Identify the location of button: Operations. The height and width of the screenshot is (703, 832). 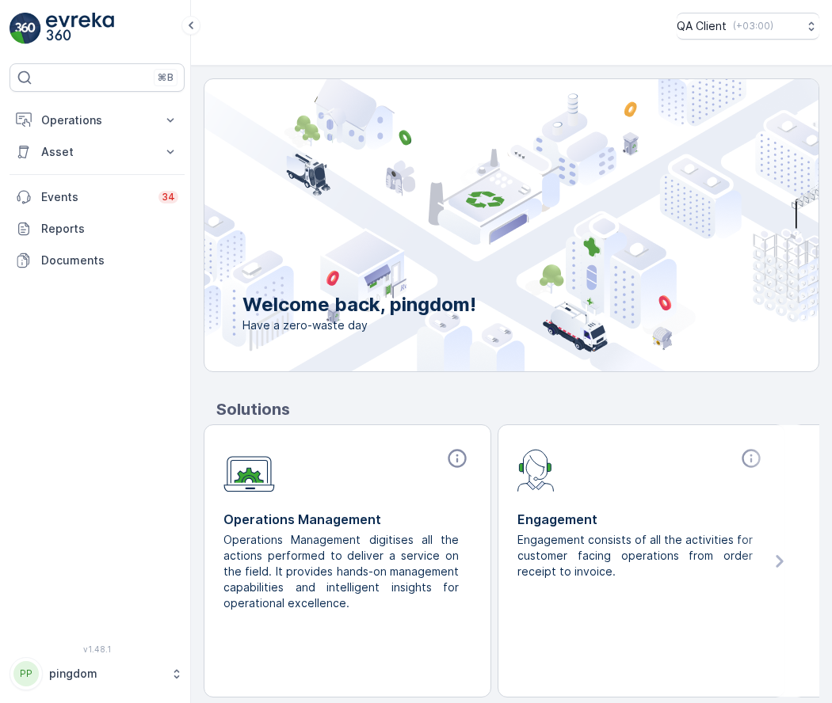
(97, 120).